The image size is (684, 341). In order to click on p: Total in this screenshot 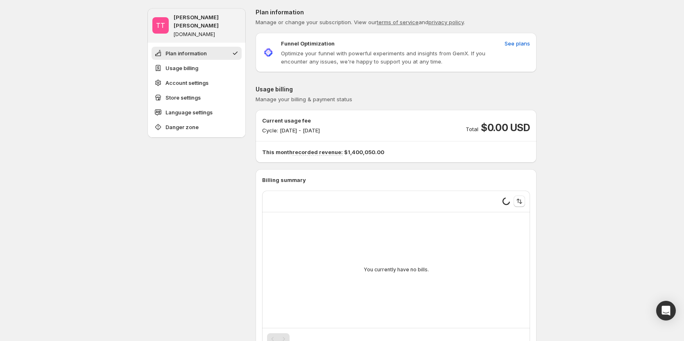, I will do `click(472, 129)`.